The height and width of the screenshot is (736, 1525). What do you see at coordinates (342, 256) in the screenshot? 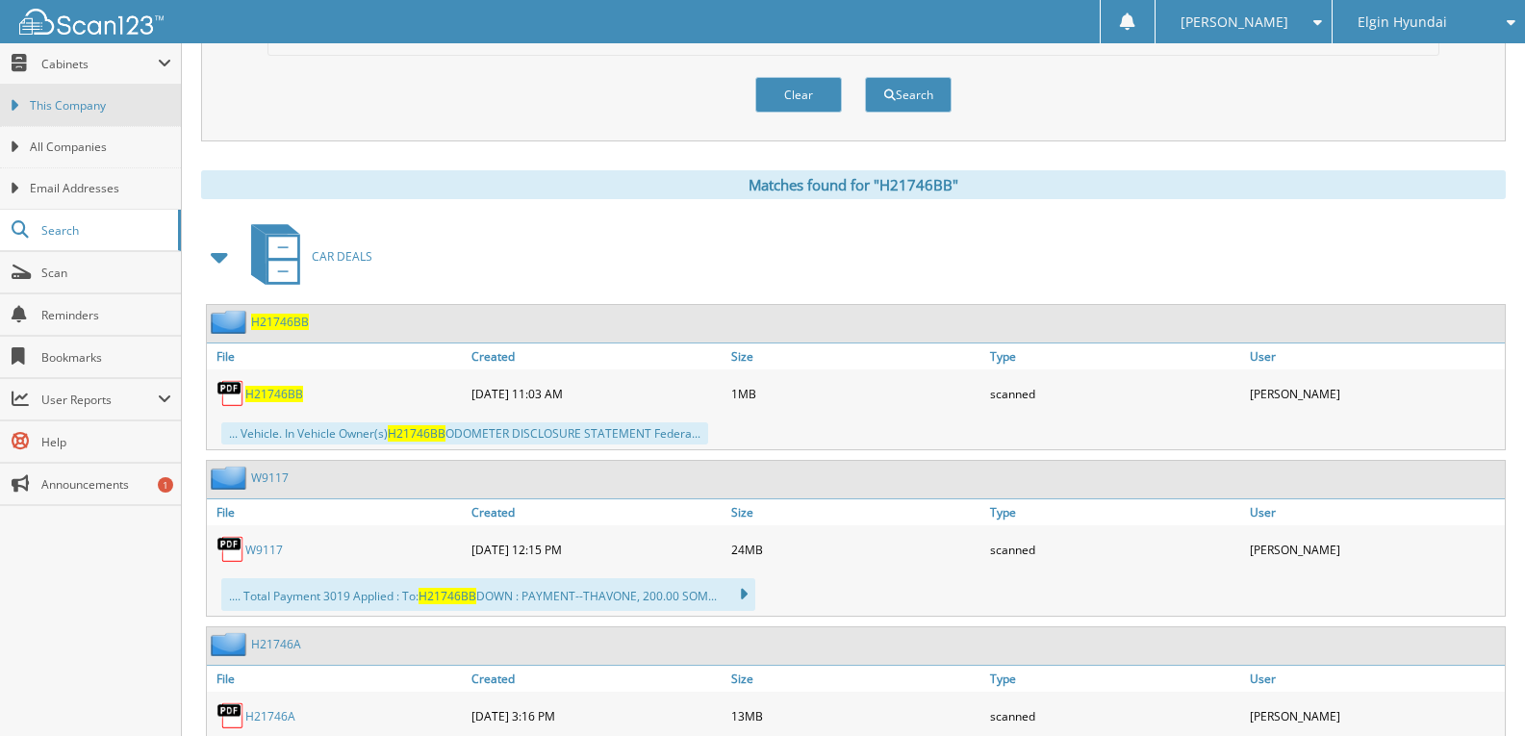
I see `span: CAR DEALS` at bounding box center [342, 256].